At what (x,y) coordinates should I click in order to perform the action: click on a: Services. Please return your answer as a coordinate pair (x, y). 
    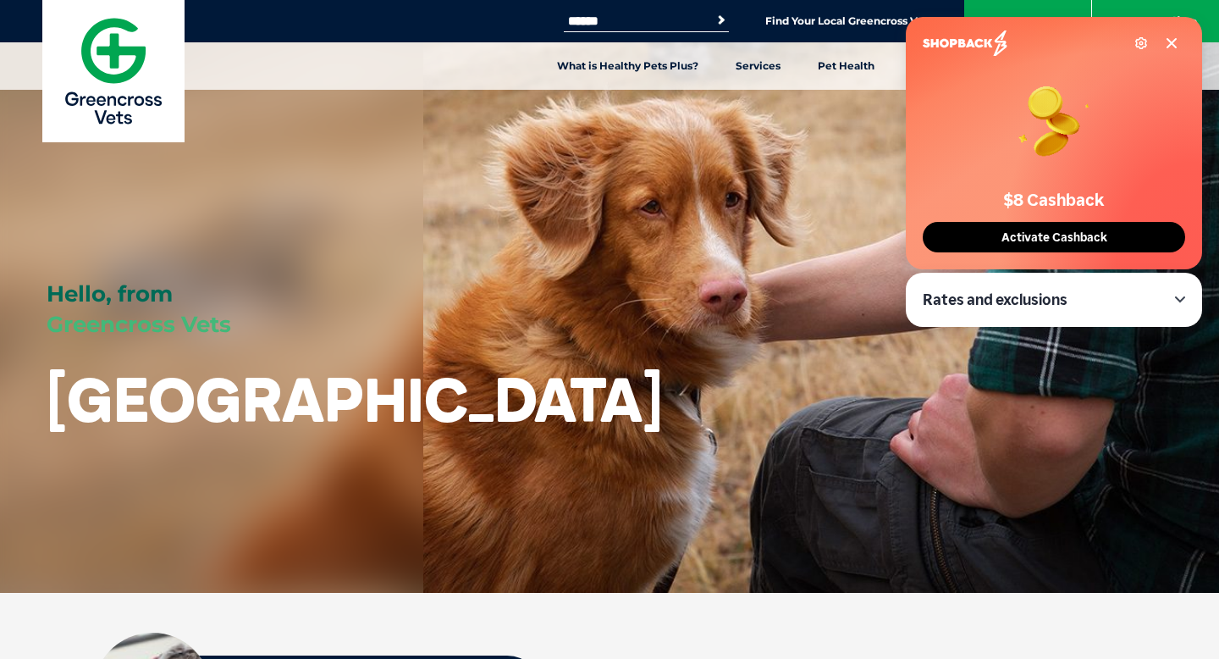
    Looking at the image, I should click on (758, 66).